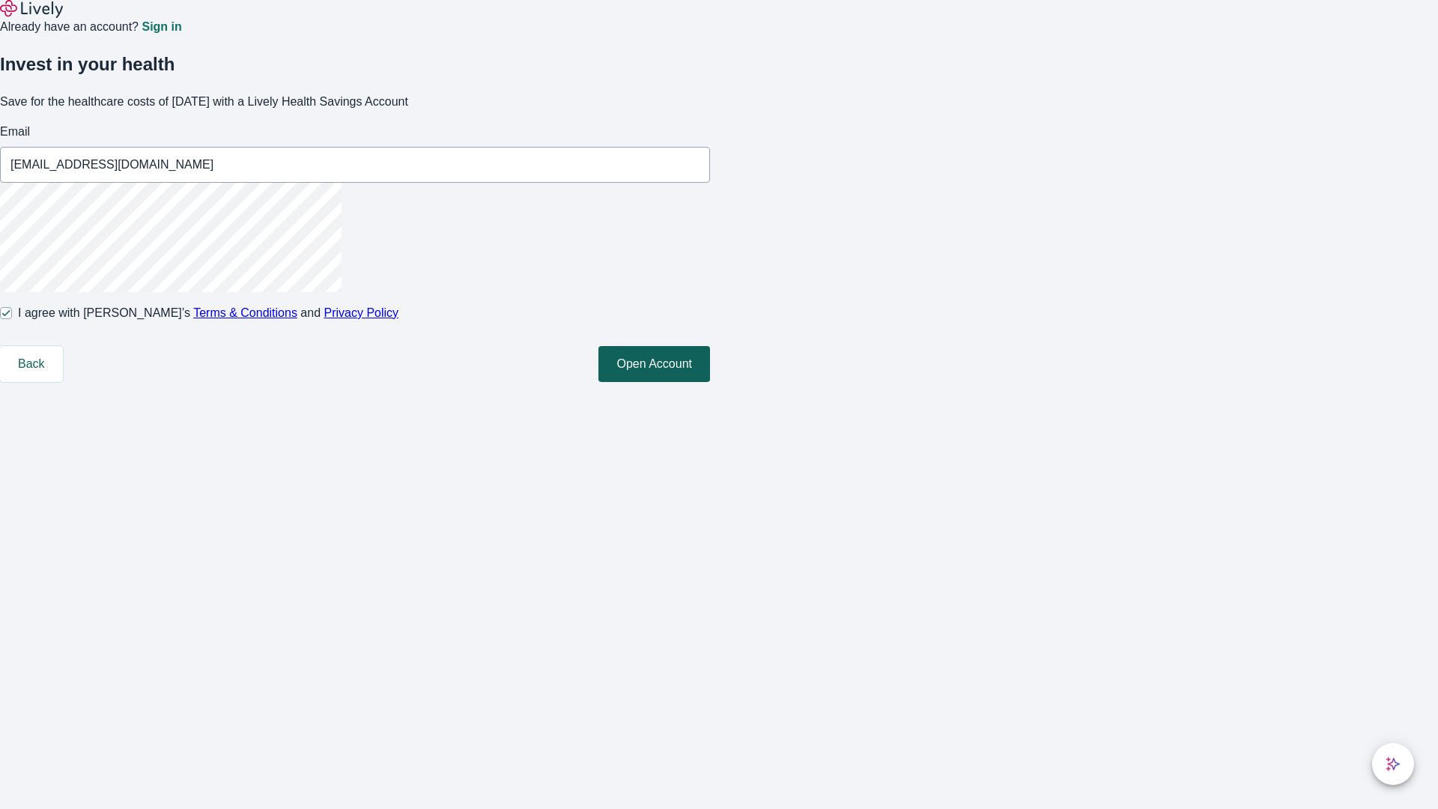 The image size is (1438, 809). Describe the element at coordinates (245, 312) in the screenshot. I see `a: Terms & Conditions` at that location.